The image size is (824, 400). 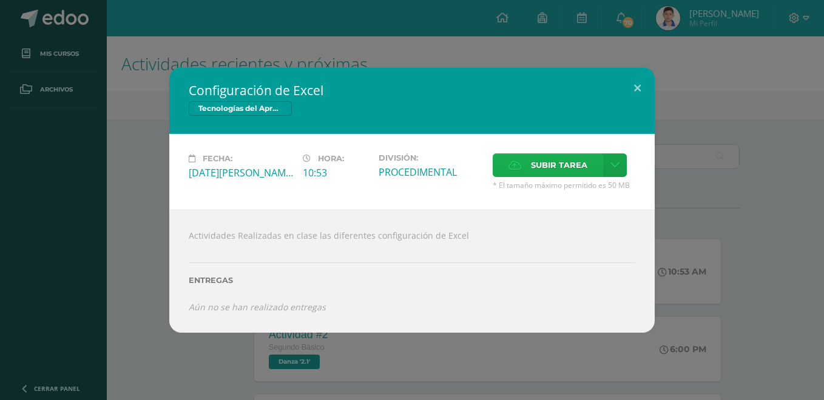 I want to click on label: División:, so click(x=431, y=158).